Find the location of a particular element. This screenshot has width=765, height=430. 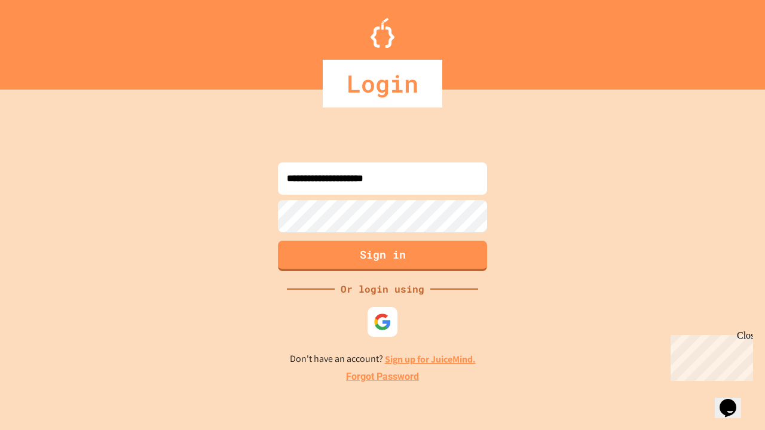

div: Login is located at coordinates (382, 84).